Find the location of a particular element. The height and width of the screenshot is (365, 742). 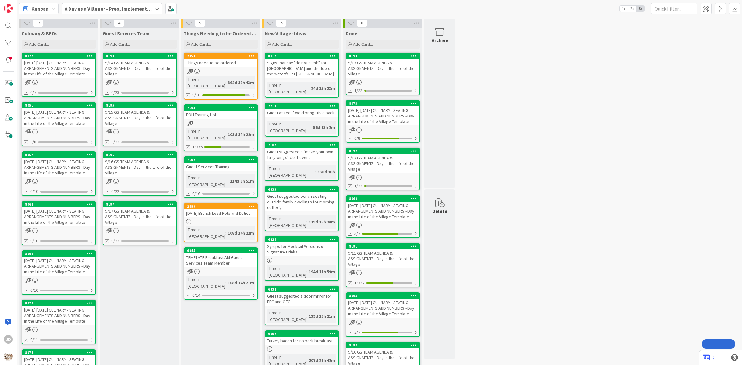

div: 8077 is located at coordinates (59, 56).